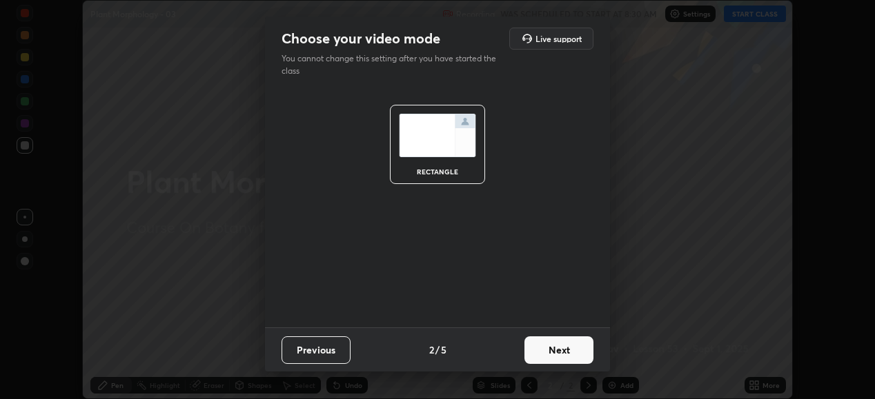 The image size is (875, 399). What do you see at coordinates (437, 135) in the screenshot?
I see `img: normalScreenIcon.ae25ed63.svg` at bounding box center [437, 135].